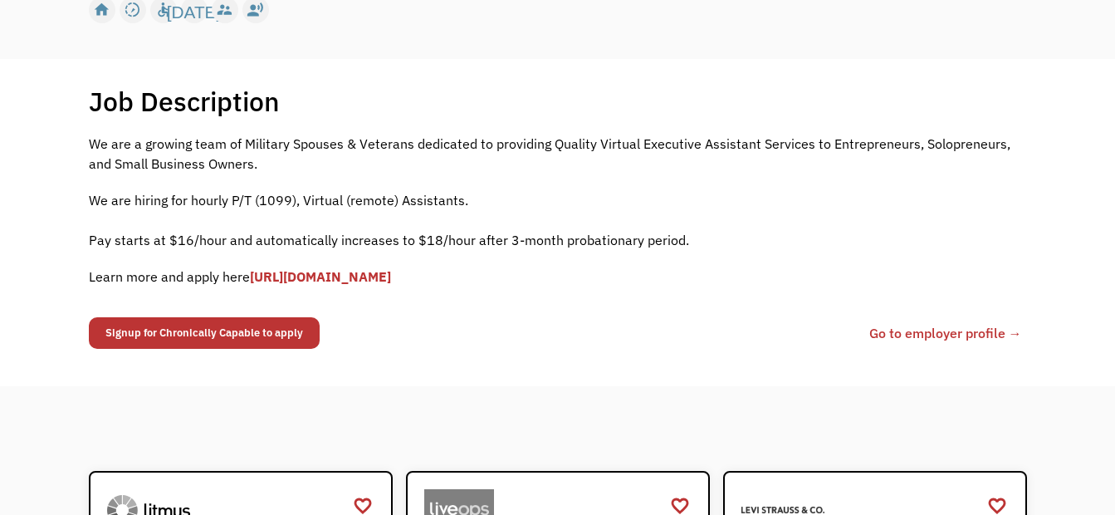 The height and width of the screenshot is (515, 1115). What do you see at coordinates (558, 277) in the screenshot?
I see `p: Learn more and apply here` at bounding box center [558, 277].